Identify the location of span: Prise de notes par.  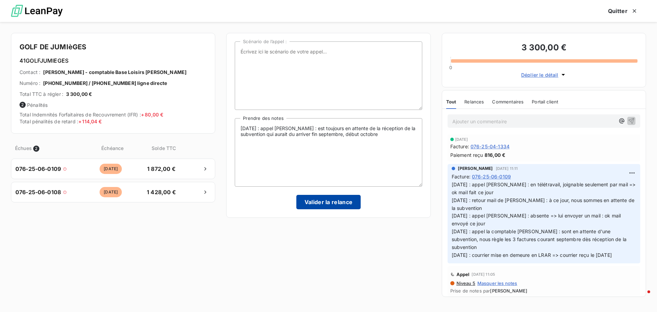
(544, 291).